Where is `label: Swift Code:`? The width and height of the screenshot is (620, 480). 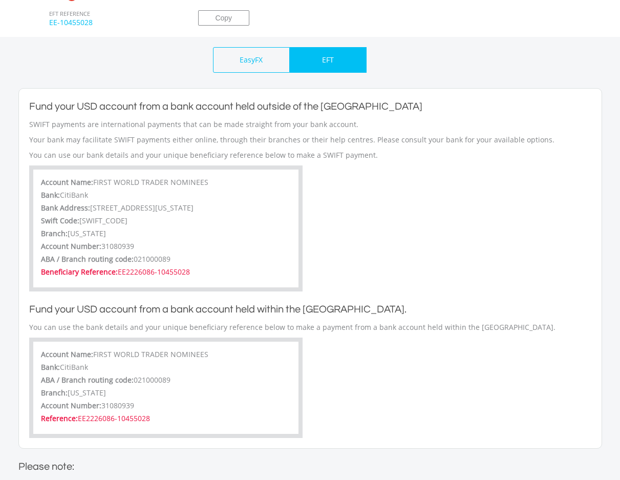 label: Swift Code: is located at coordinates (60, 221).